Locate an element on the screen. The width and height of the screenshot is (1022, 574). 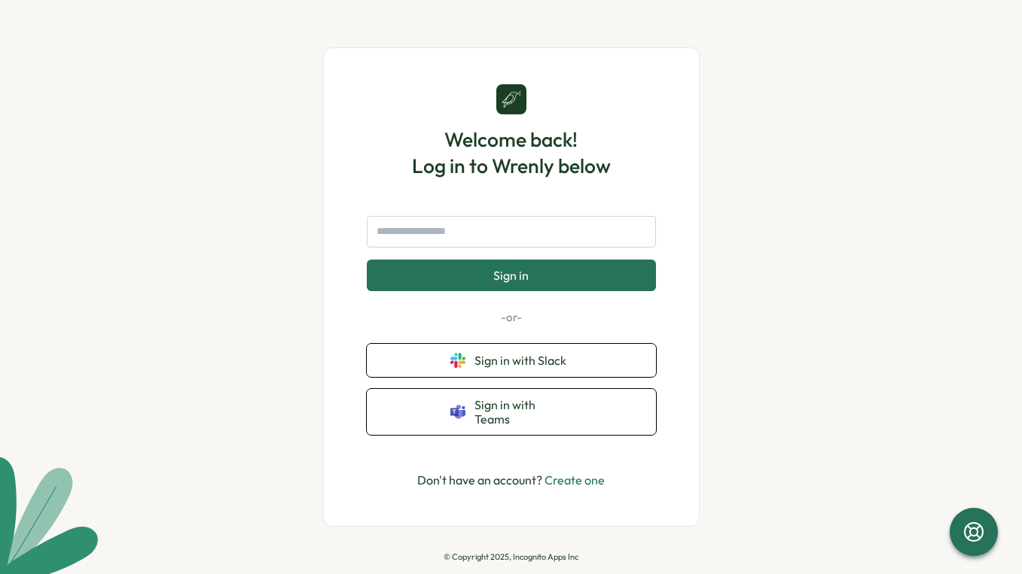
span: Sign in with Teams is located at coordinates (523, 412).